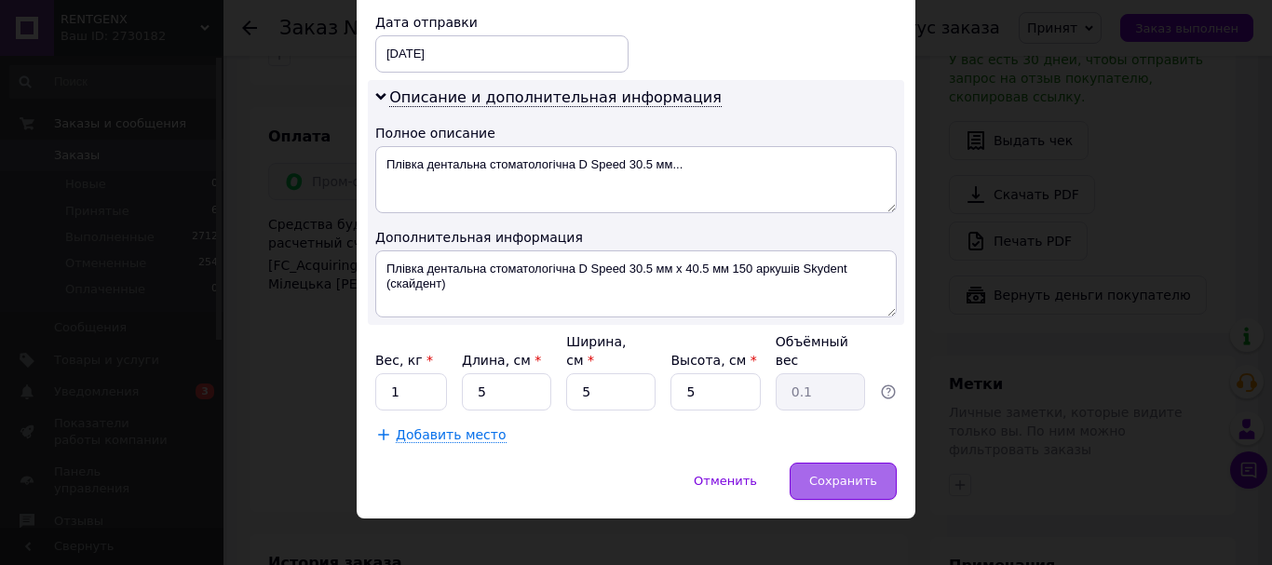 This screenshot has width=1272, height=565. Describe the element at coordinates (636, 238) in the screenshot. I see `div: Дополнительная информация` at that location.